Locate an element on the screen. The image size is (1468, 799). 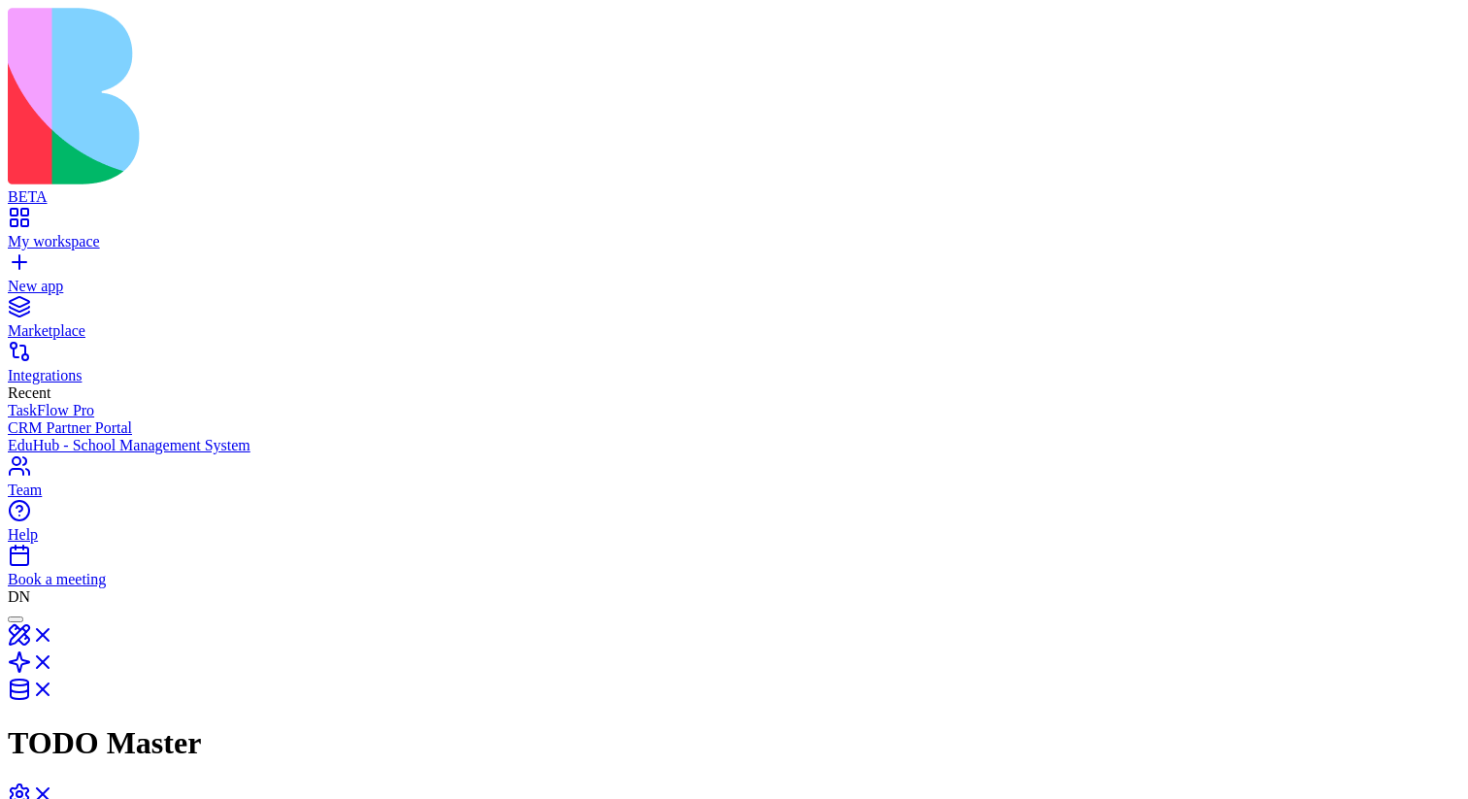
div: TaskFlow Pro is located at coordinates (734, 411).